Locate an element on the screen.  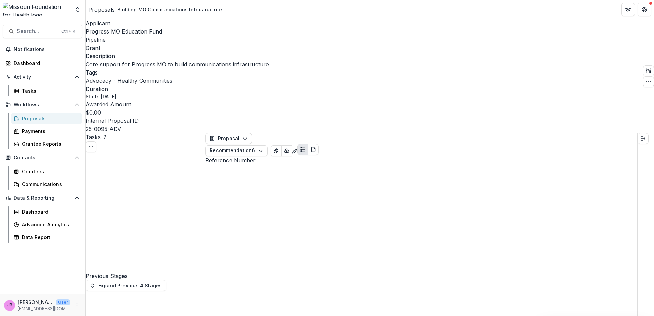
button: Get Help is located at coordinates (645, 10).